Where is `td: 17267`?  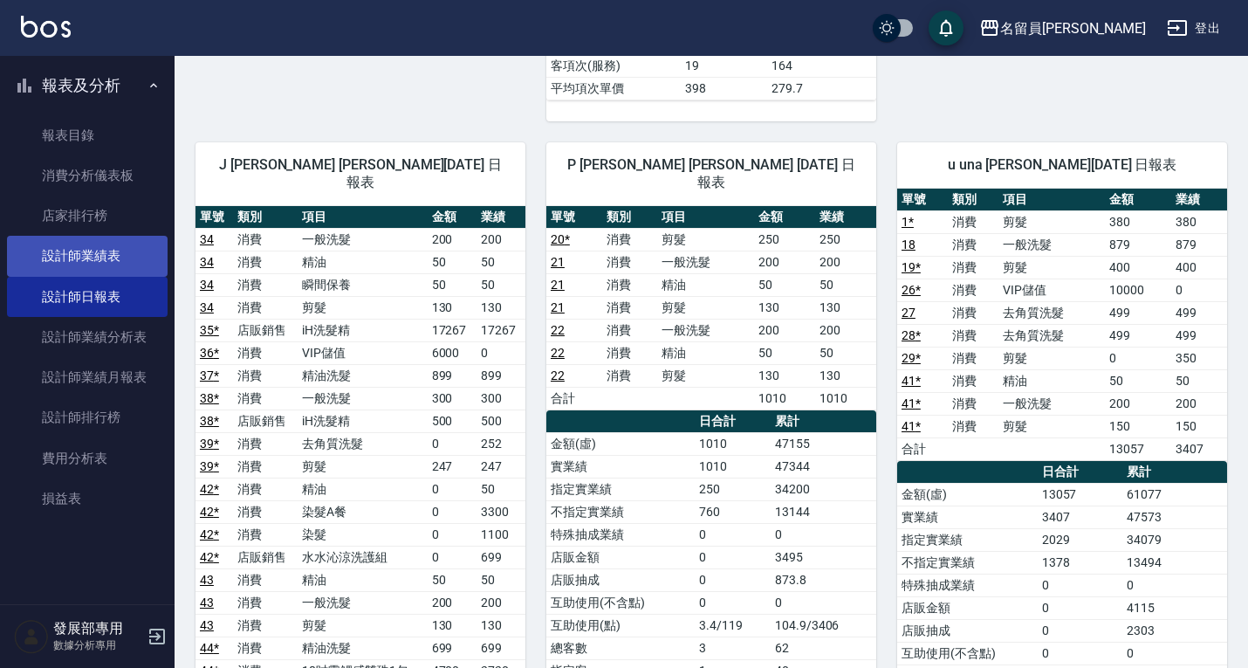
td: 17267 is located at coordinates (501, 330).